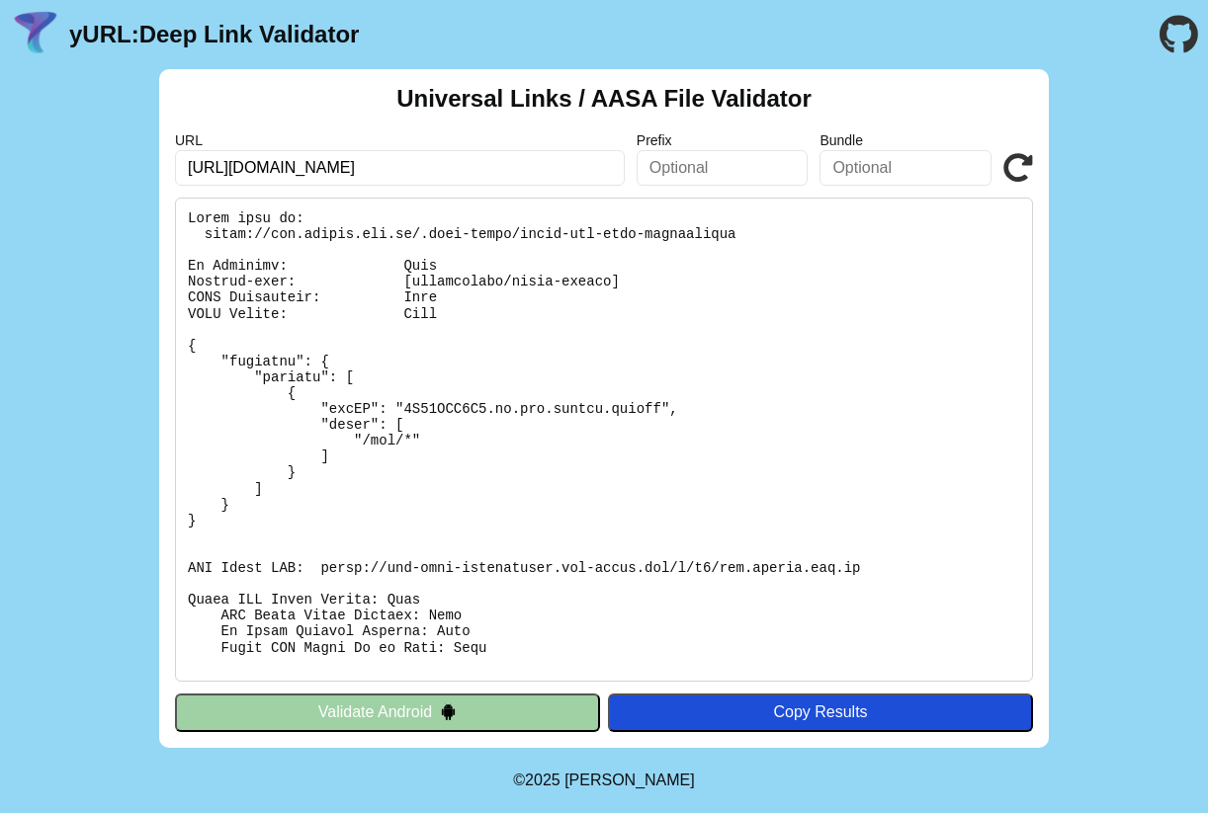  Describe the element at coordinates (213, 35) in the screenshot. I see `a: yURL:Deep Link Validator` at that location.